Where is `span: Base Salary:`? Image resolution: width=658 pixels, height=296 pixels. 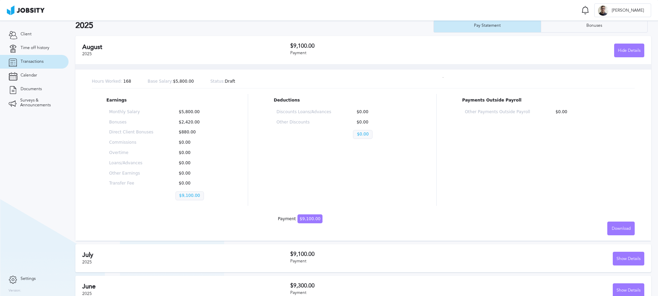
span: Base Salary: is located at coordinates (161, 81).